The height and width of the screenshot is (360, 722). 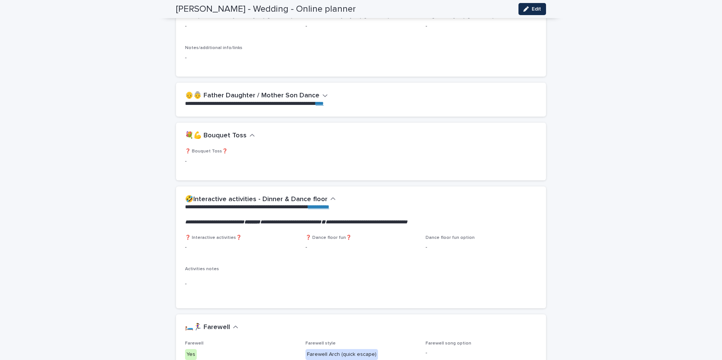 What do you see at coordinates (216, 136) in the screenshot?
I see `h2: 💐💪 Bouquet Toss` at bounding box center [216, 136].